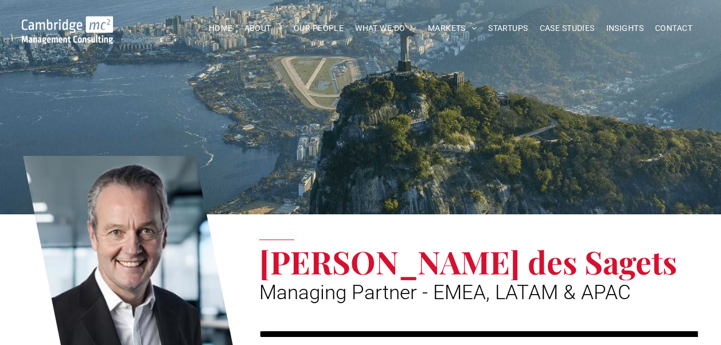  What do you see at coordinates (221, 28) in the screenshot?
I see `a: HOME` at bounding box center [221, 28].